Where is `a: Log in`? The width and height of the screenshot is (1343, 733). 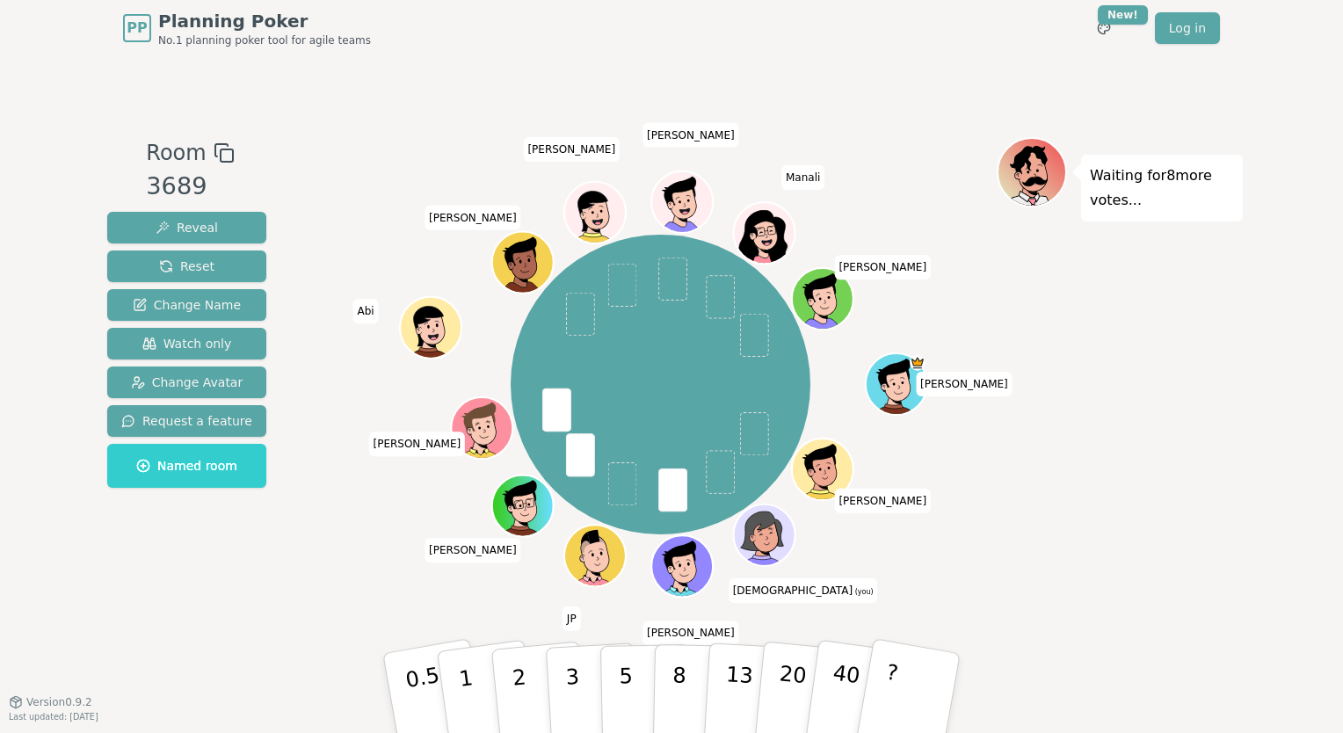
a: Log in is located at coordinates (1188, 28).